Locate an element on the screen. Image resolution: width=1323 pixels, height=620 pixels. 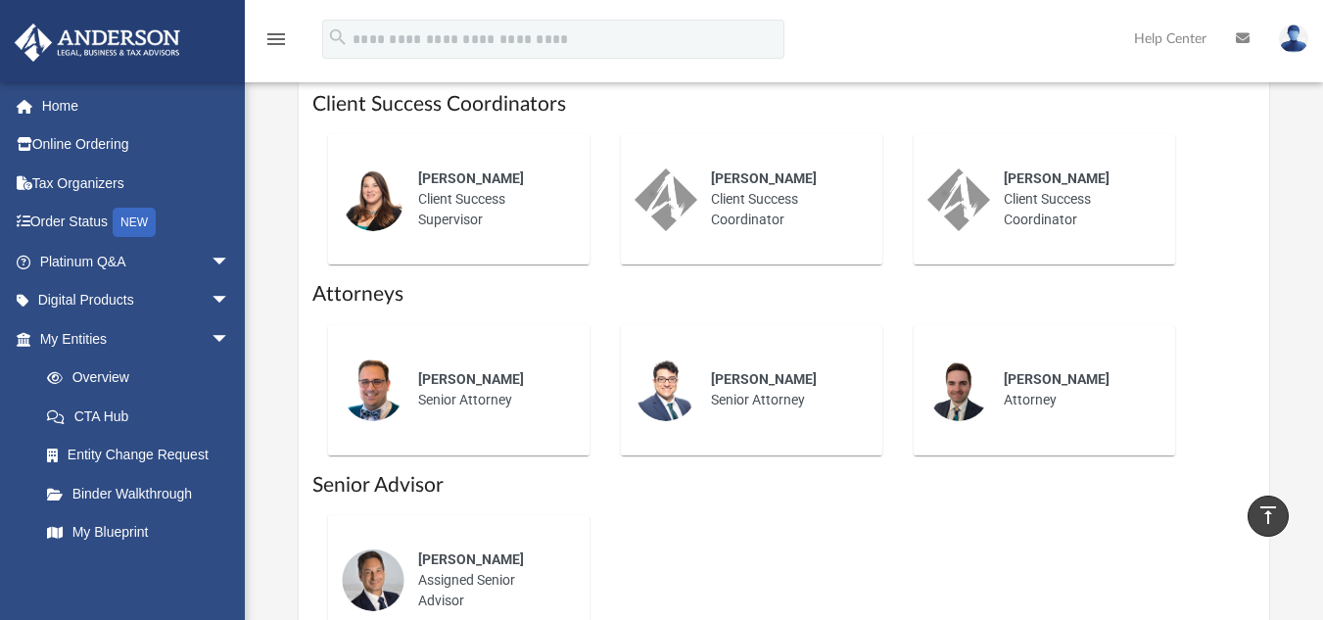
div: NEW is located at coordinates (134, 222).